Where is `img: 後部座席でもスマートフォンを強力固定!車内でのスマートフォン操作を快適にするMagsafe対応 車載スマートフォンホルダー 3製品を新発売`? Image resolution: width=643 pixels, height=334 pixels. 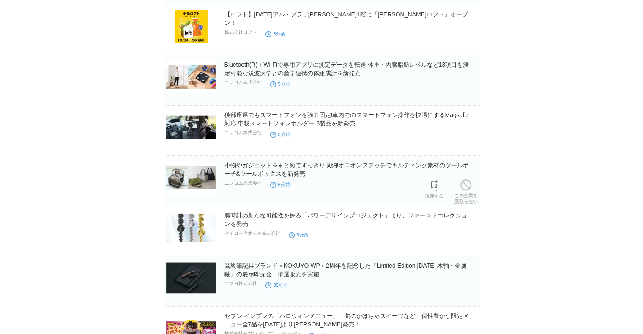 img: 後部座席でもスマートフォンを強力固定!車内でのスマートフォン操作を快適にするMagsafe対応 車載スマートフォンホルダー 3製品を新発売 is located at coordinates (191, 127).